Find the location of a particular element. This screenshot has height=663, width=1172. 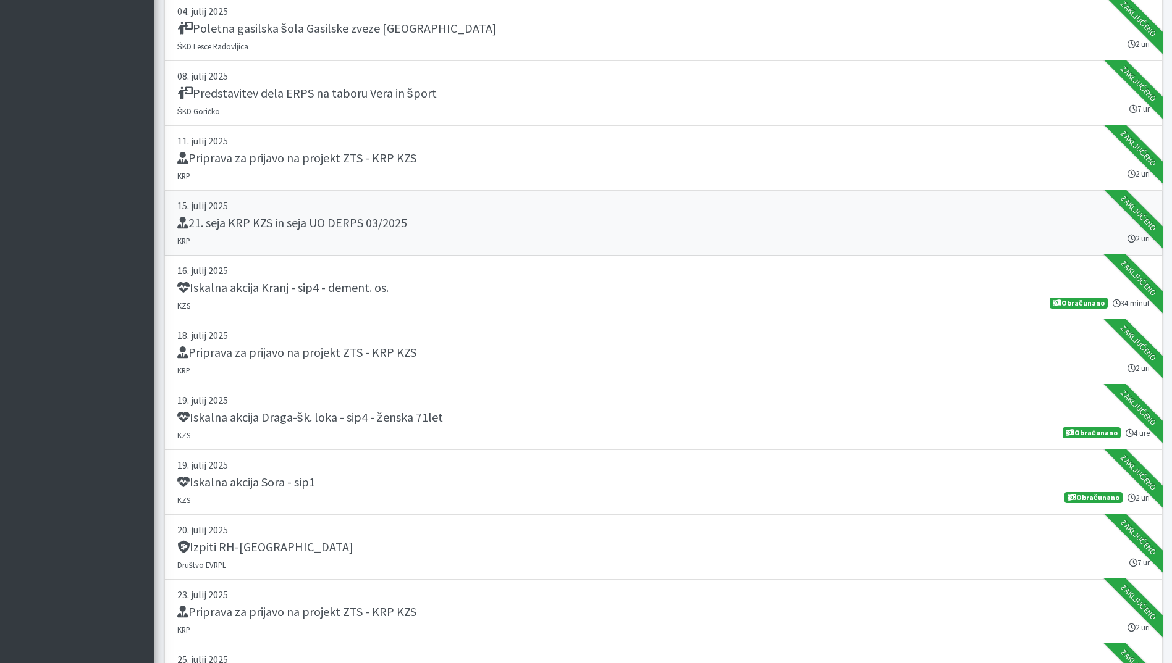

p: 16. julij 2025 is located at coordinates (663, 271).